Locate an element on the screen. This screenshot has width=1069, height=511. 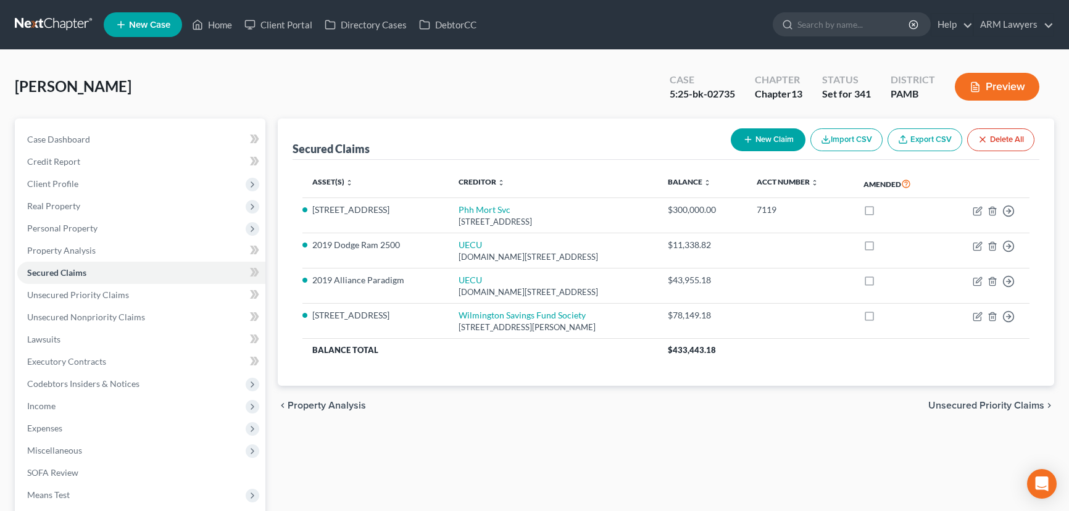
th: Balance Total is located at coordinates (480, 350).